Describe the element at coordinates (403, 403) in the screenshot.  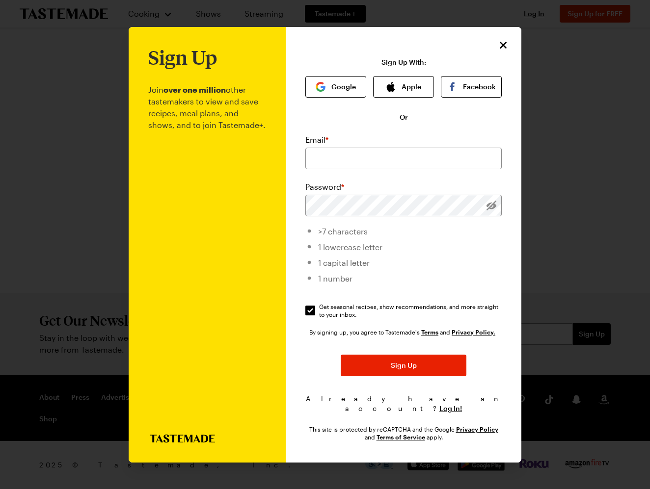
I see `span: Already have an account?` at that location.